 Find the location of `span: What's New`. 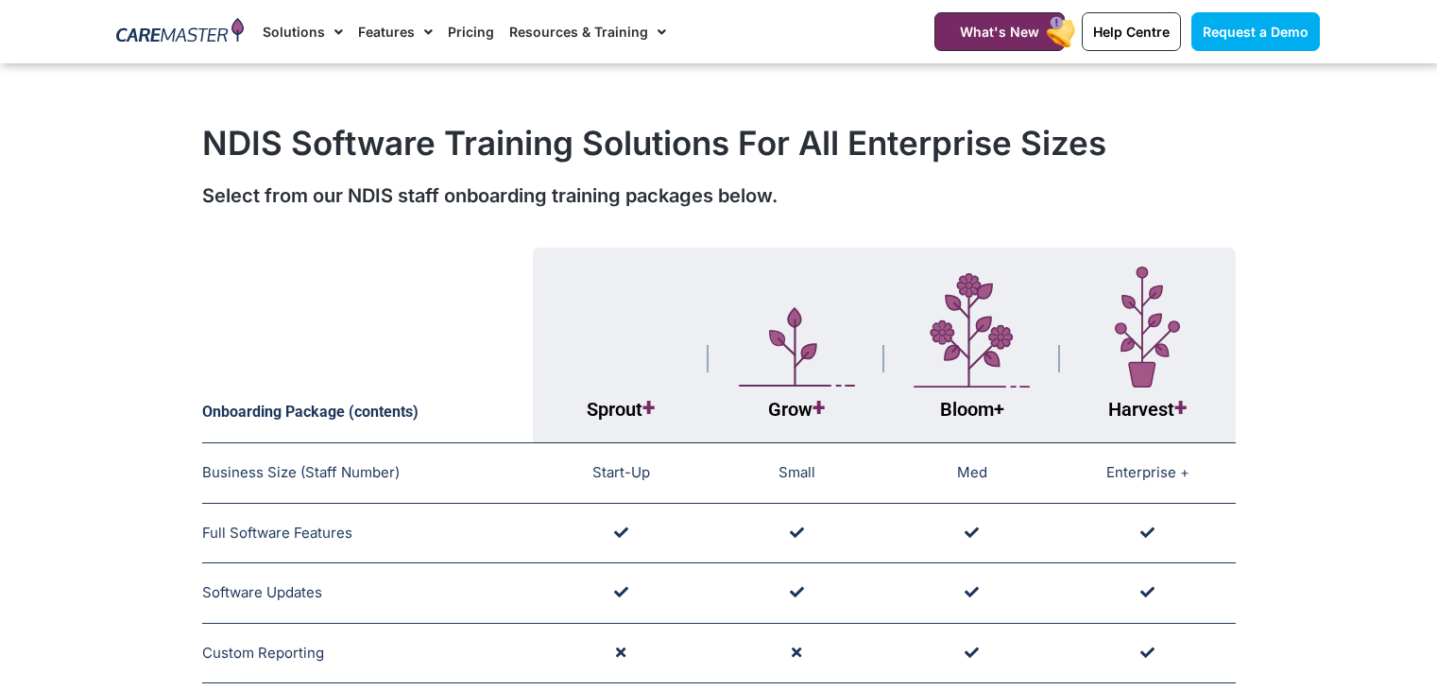

span: What's New is located at coordinates (1000, 31).